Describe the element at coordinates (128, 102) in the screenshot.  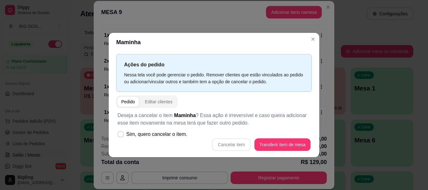
I see `div: Pedido` at that location.